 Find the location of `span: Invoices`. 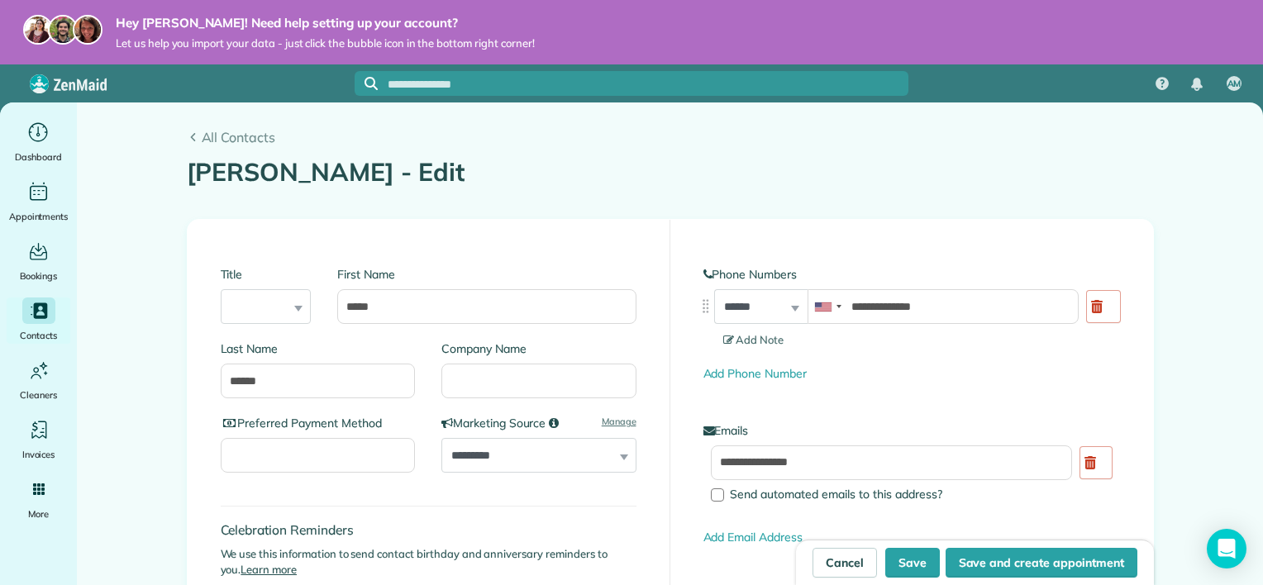

span: Invoices is located at coordinates (39, 454).